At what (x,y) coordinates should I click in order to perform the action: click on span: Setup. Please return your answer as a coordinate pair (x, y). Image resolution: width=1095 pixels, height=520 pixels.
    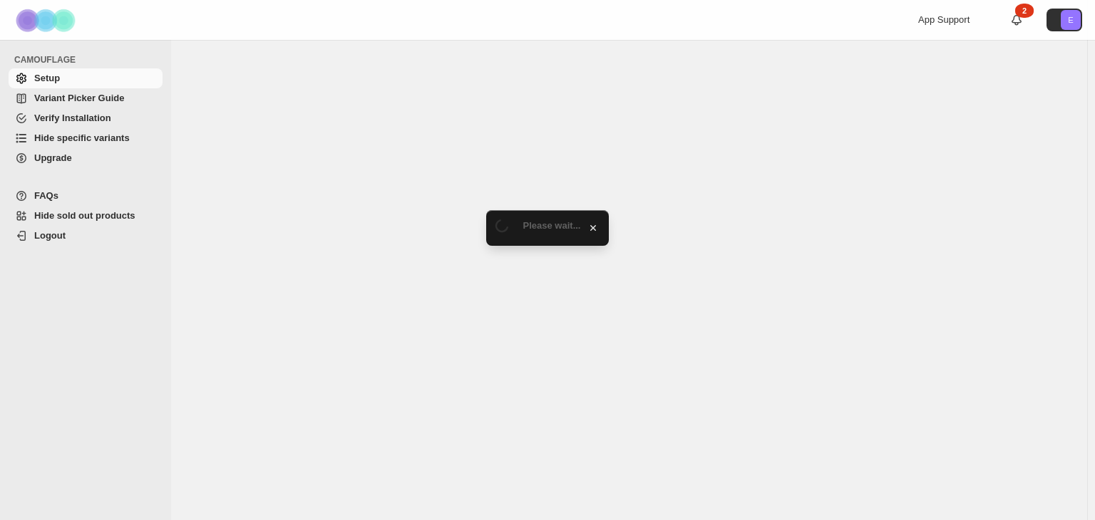
    Looking at the image, I should click on (47, 78).